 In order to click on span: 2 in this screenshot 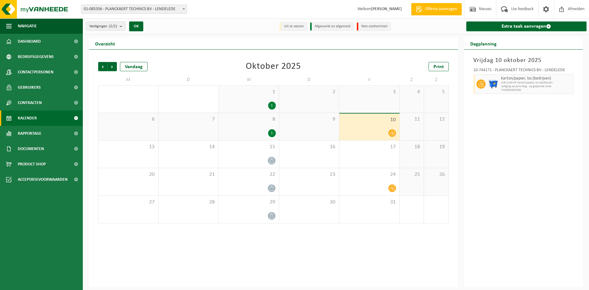, I will do `click(309, 92)`.